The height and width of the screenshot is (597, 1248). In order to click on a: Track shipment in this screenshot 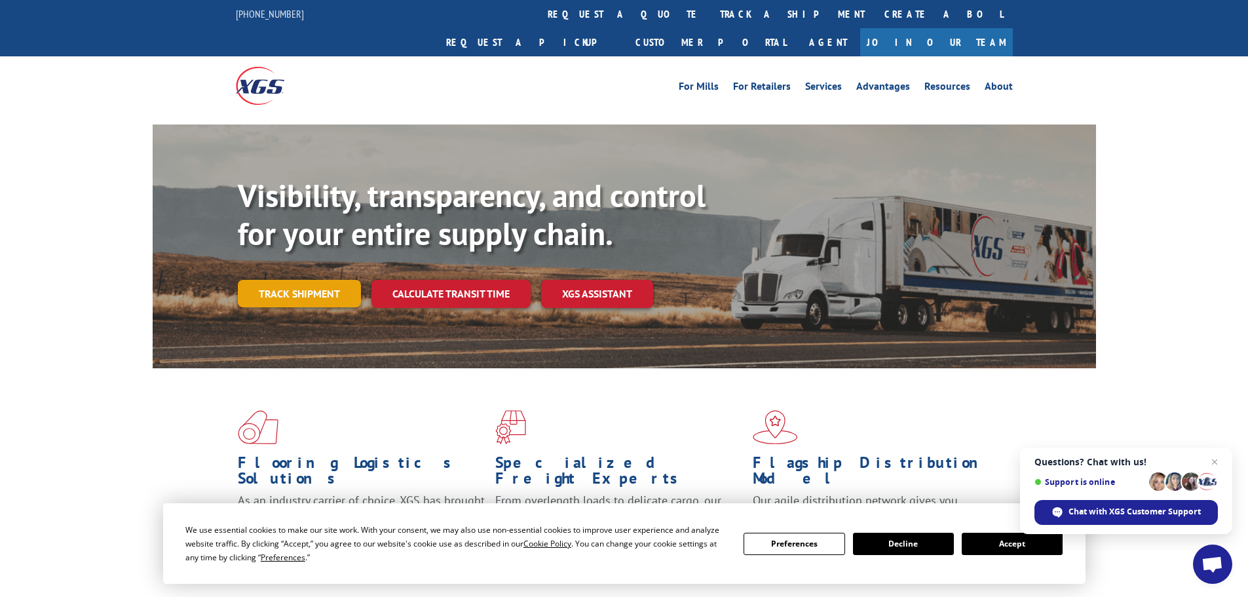, I will do `click(299, 293)`.